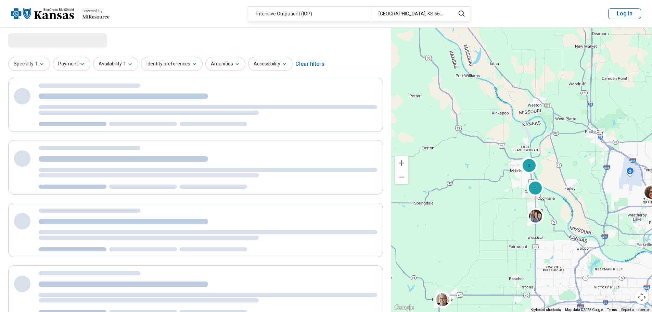  Describe the element at coordinates (29, 64) in the screenshot. I see `button: Specialty1` at that location.